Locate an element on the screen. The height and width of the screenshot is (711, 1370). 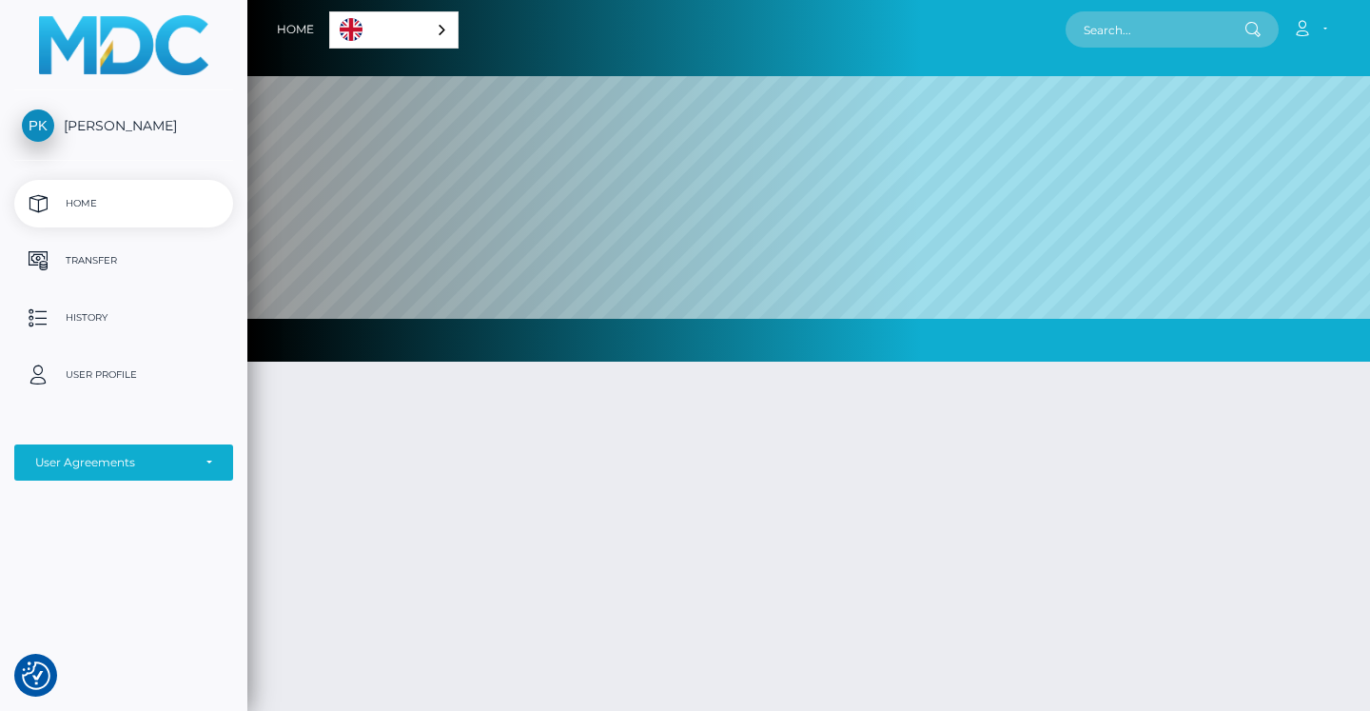
img: MassPay is located at coordinates (124, 45).